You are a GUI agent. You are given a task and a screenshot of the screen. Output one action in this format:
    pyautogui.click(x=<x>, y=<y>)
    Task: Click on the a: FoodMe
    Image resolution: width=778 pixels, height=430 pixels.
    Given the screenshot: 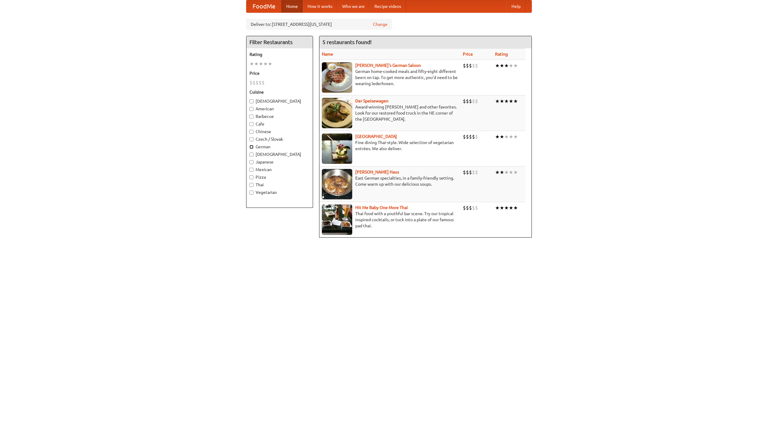 What is the action you would take?
    pyautogui.click(x=264, y=6)
    